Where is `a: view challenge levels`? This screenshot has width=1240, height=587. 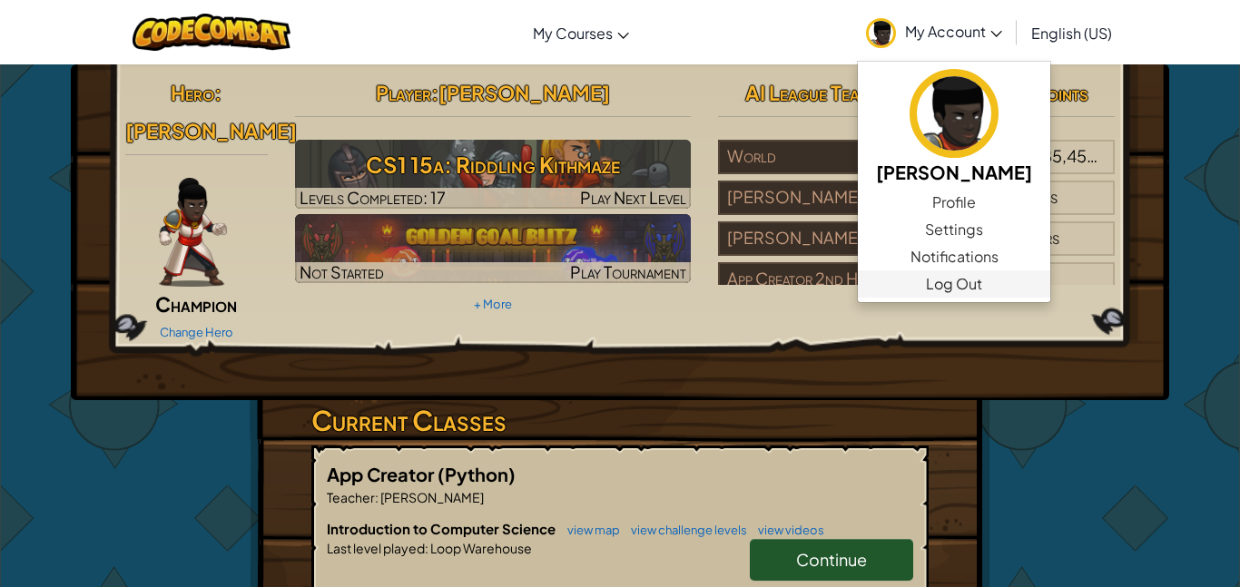 a: view challenge levels is located at coordinates (685, 530).